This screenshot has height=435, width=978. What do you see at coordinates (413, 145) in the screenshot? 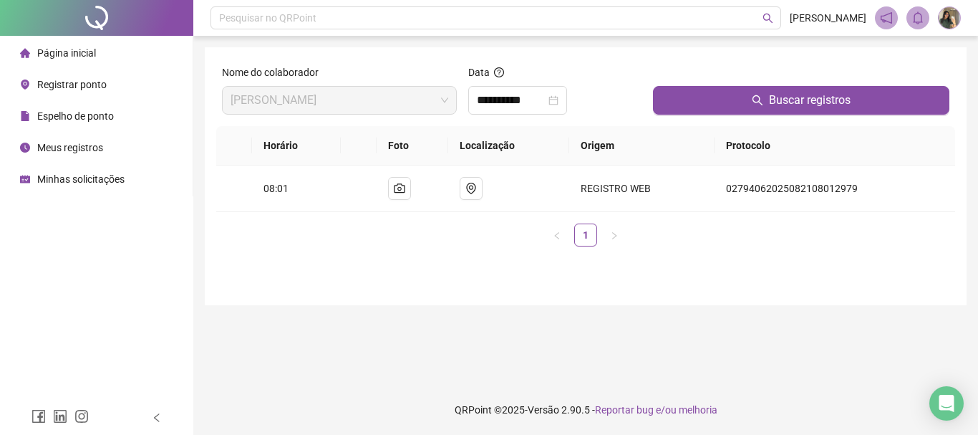
I see `th: Foto` at bounding box center [413, 145].